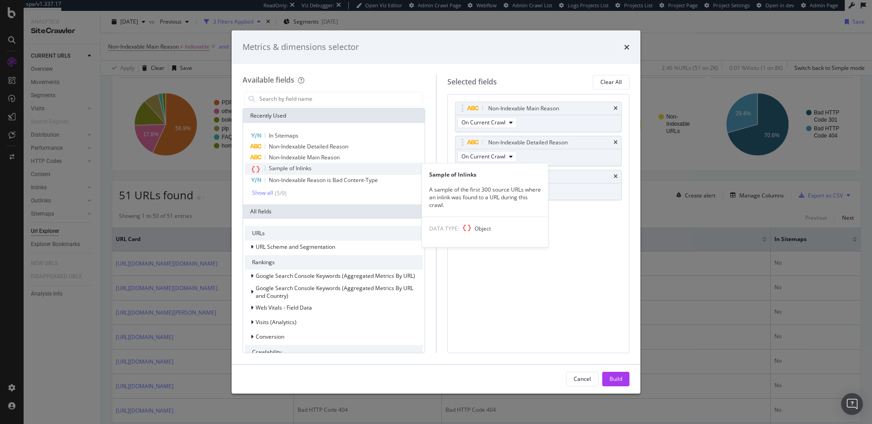 Image resolution: width=872 pixels, height=424 pixels. I want to click on span: Google Search Console Keywords (Aggregated Metrics By URL), so click(335, 276).